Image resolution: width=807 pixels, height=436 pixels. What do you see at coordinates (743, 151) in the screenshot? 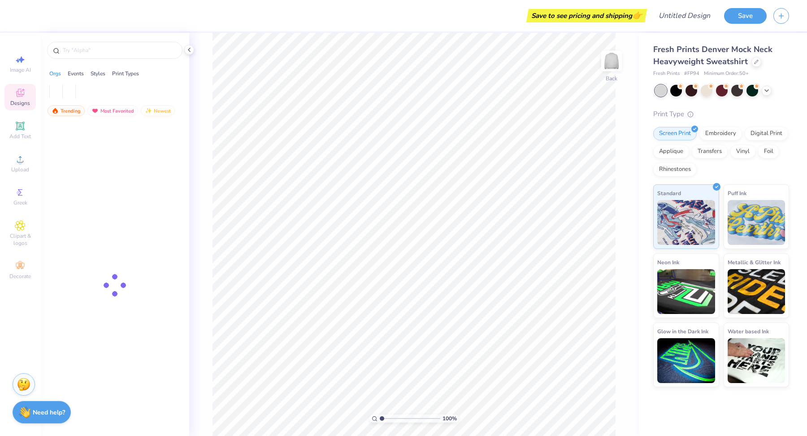
I see `div: Vinyl` at bounding box center [743, 151].